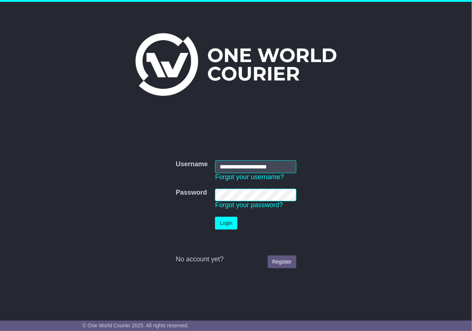 This screenshot has height=331, width=472. I want to click on div: No account yet?, so click(236, 259).